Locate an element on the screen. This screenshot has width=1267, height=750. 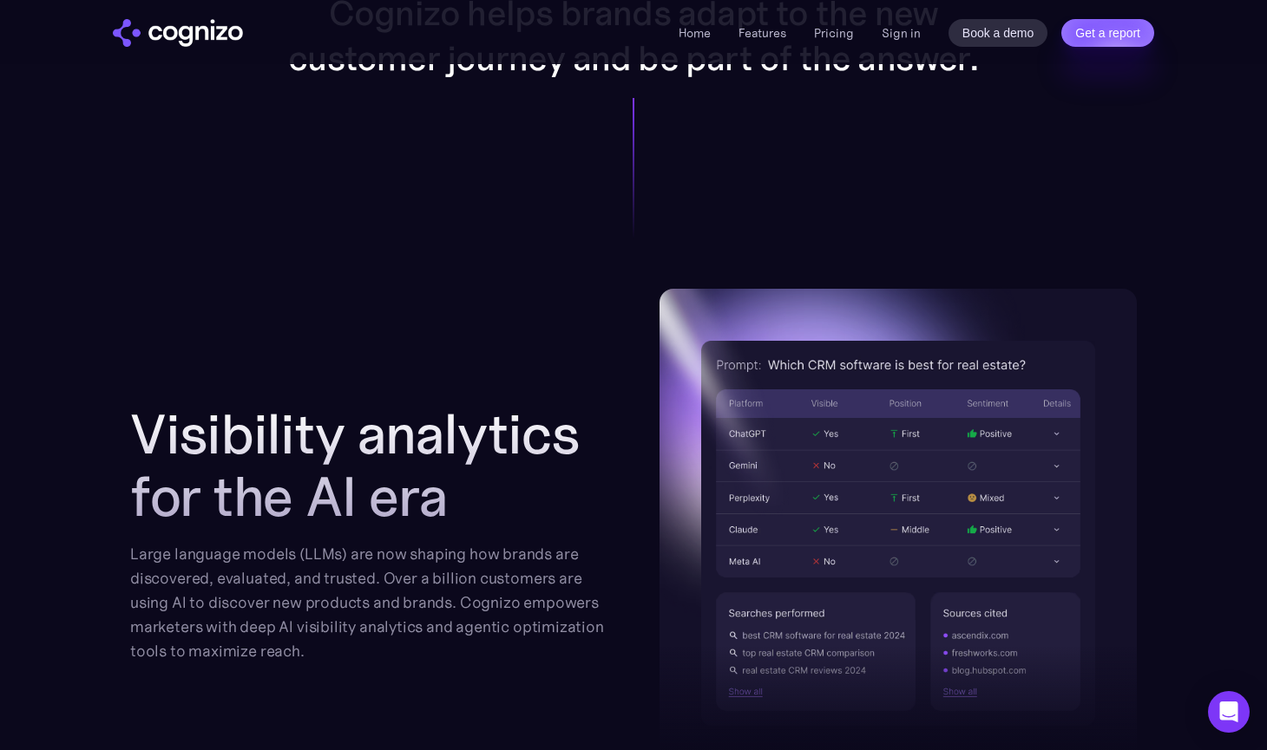
a: Pricing is located at coordinates (834, 33).